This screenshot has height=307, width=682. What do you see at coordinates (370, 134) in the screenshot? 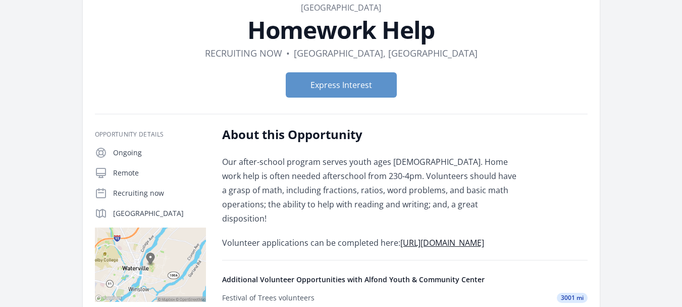
I see `h2: About this Opportunity` at bounding box center [370, 134].